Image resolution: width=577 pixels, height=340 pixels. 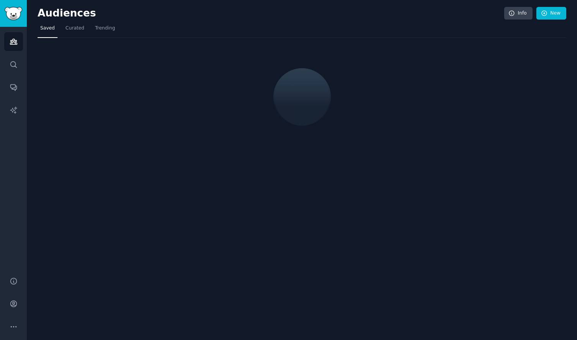 I want to click on a: Curated, so click(x=75, y=30).